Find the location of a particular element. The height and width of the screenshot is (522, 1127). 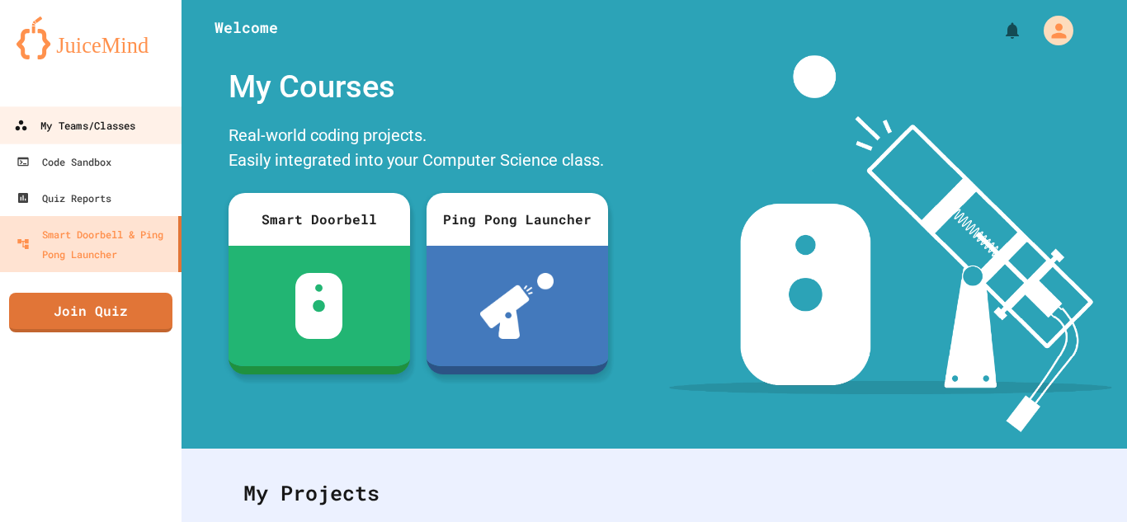

div: Smart Doorbell & Ping Pong Launcher is located at coordinates (94, 244).